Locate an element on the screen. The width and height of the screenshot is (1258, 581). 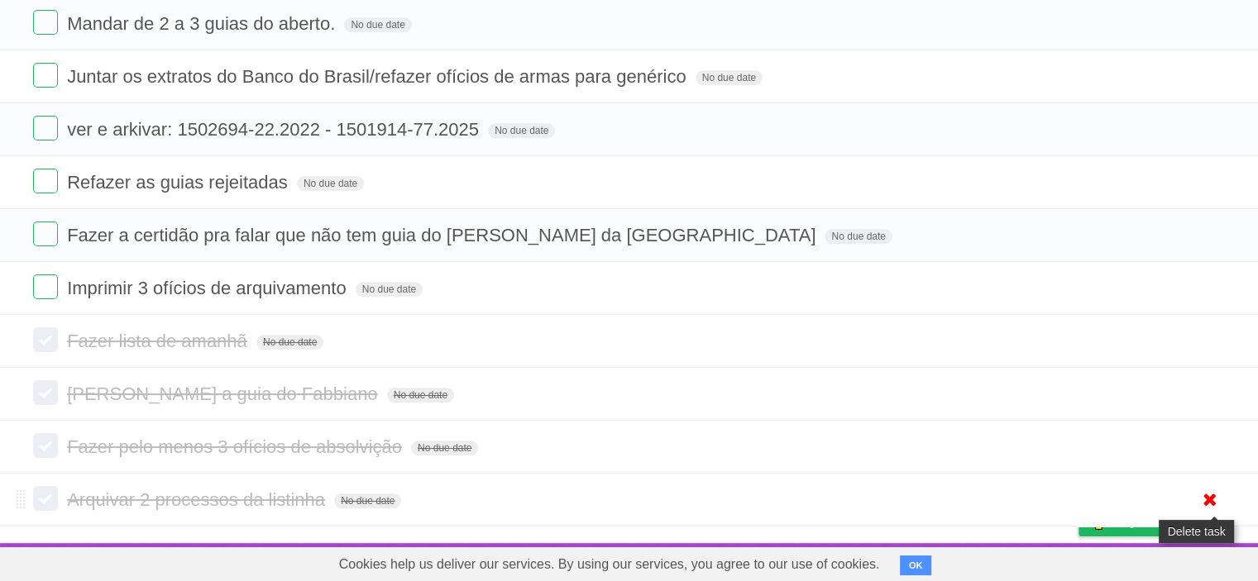
span: Buy me a coffee is located at coordinates (1165, 521).